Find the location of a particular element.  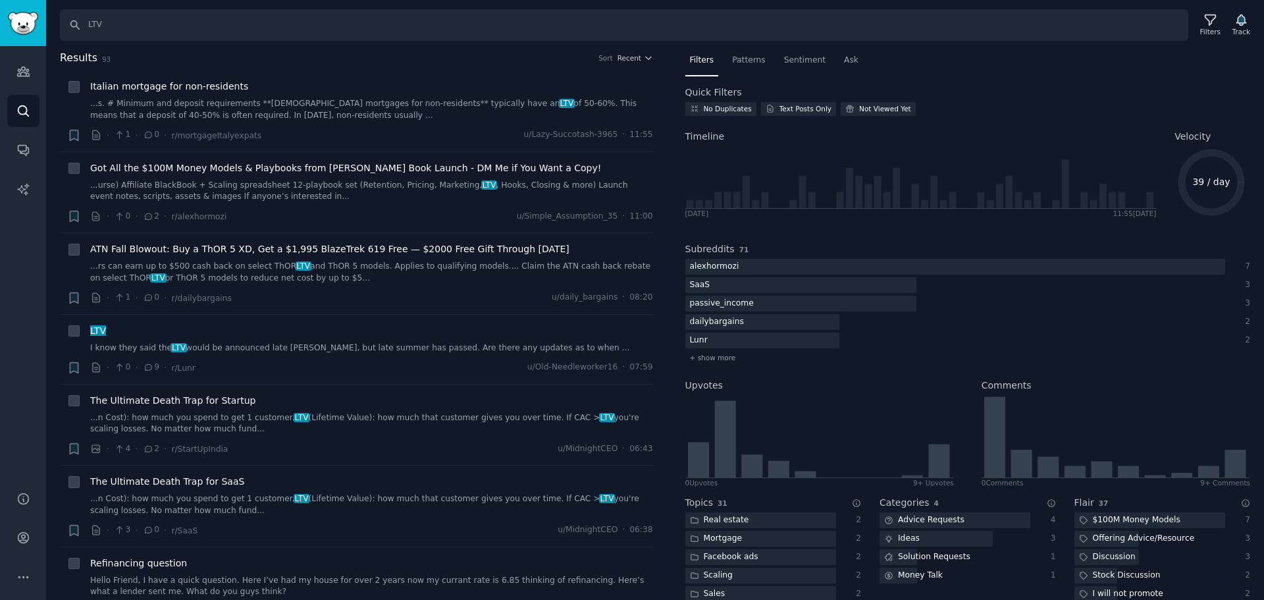

span: u/Simple_Assumption_35 is located at coordinates (568, 217).